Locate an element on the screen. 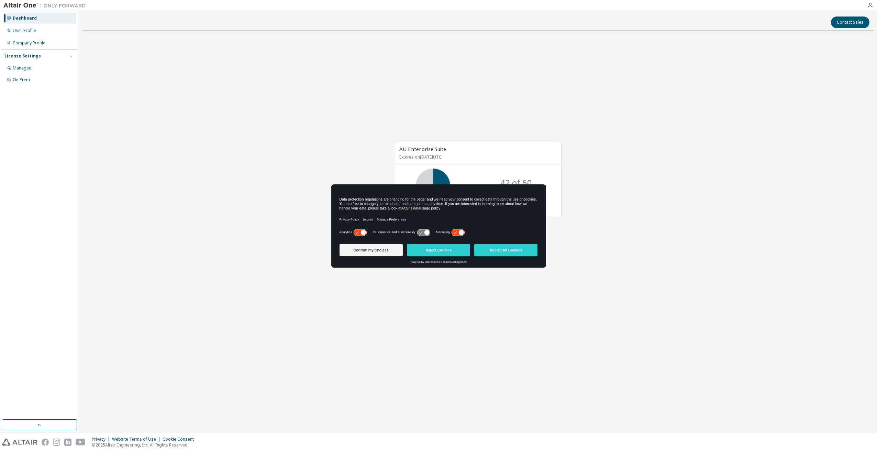 The height and width of the screenshot is (452, 877). p: 42 of 60 is located at coordinates (516, 183).